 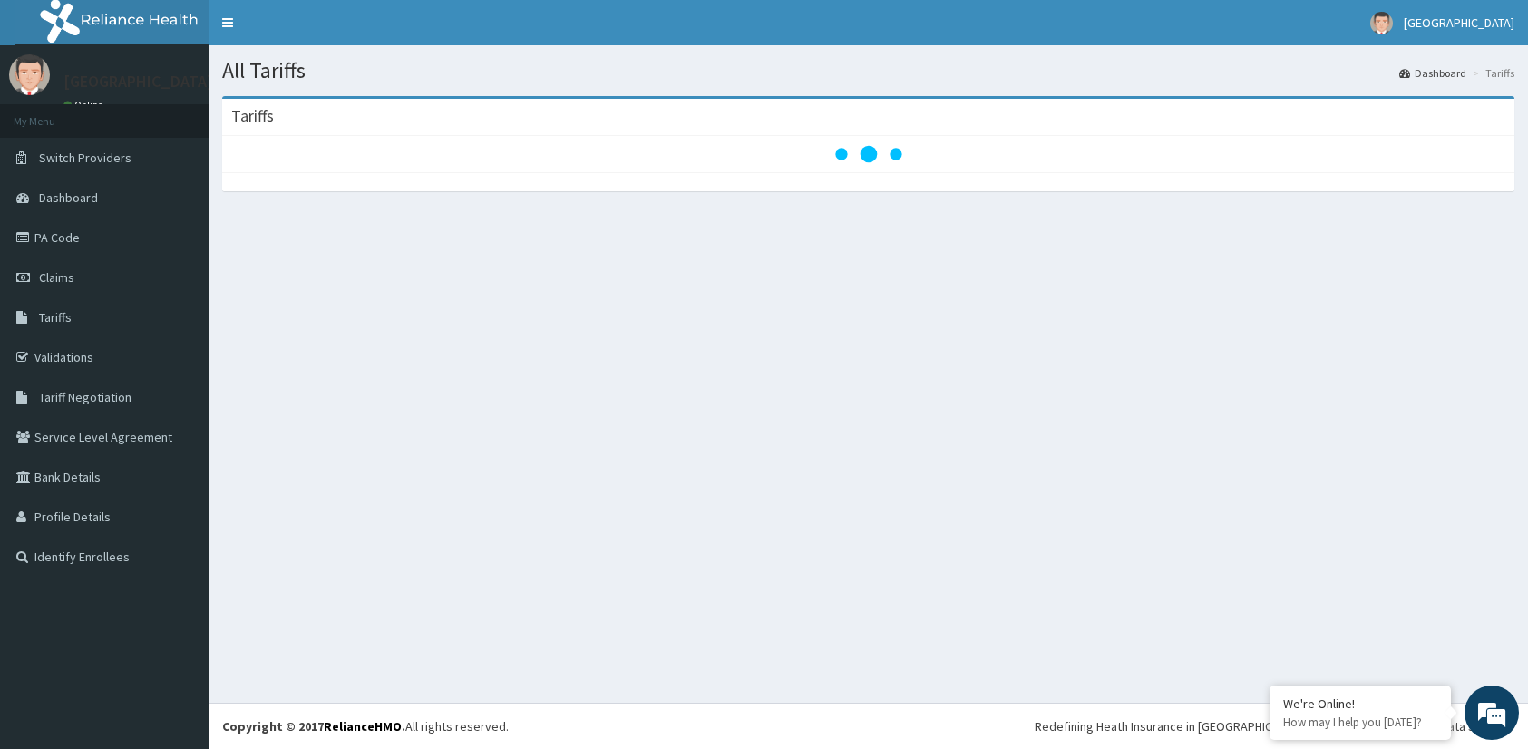 What do you see at coordinates (68, 198) in the screenshot?
I see `span: Dashboard` at bounding box center [68, 198].